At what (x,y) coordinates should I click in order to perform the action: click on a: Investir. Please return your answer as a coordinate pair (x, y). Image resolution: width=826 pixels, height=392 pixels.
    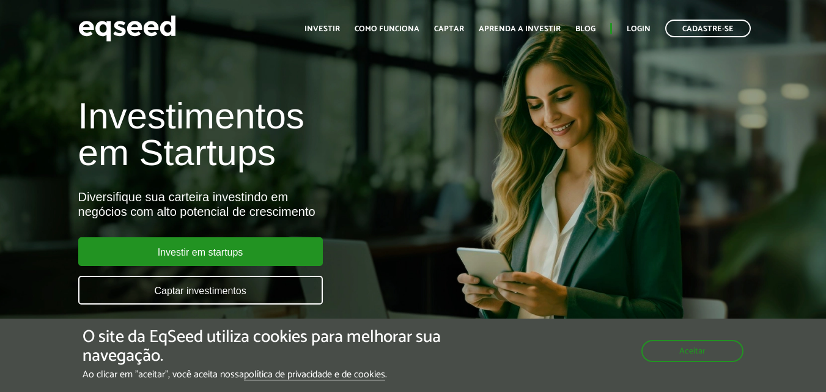
    Looking at the image, I should click on (322, 29).